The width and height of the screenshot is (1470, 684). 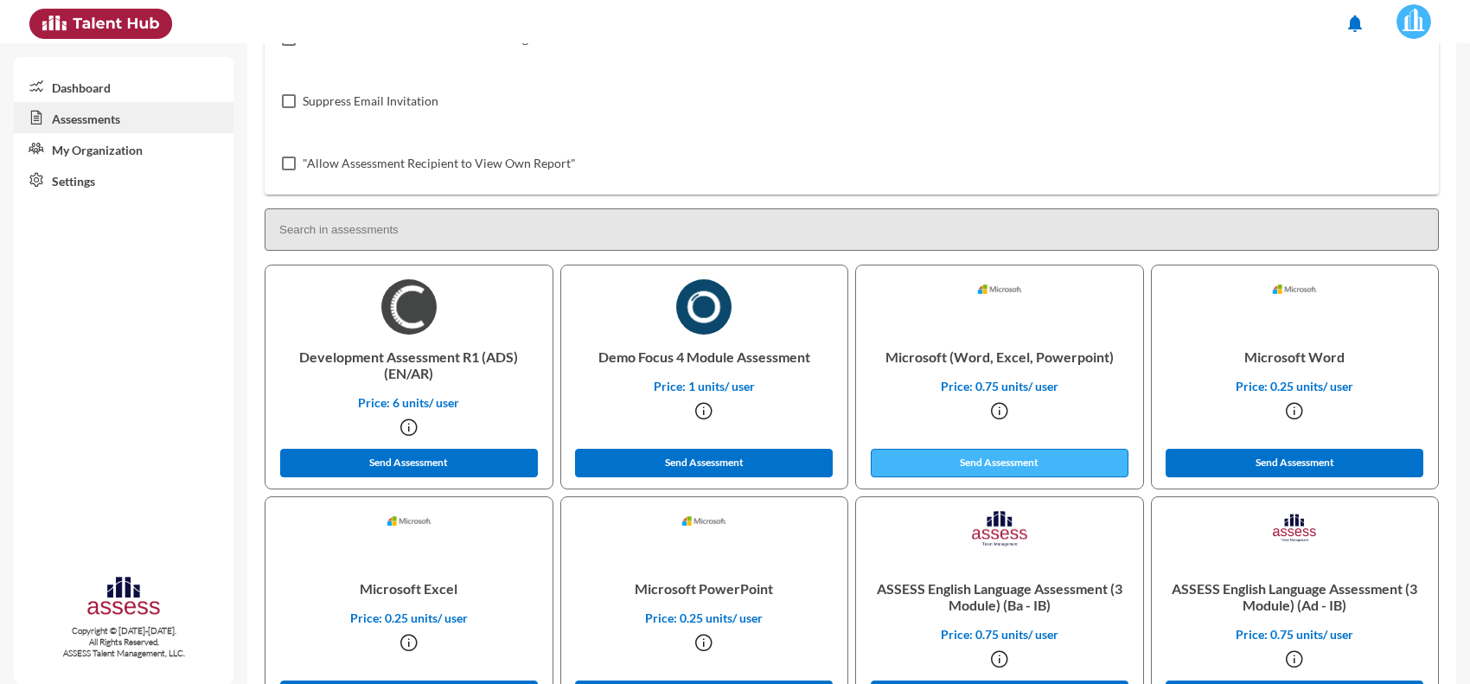 What do you see at coordinates (124, 598) in the screenshot?
I see `img: assesscompany-logo.png` at bounding box center [124, 598].